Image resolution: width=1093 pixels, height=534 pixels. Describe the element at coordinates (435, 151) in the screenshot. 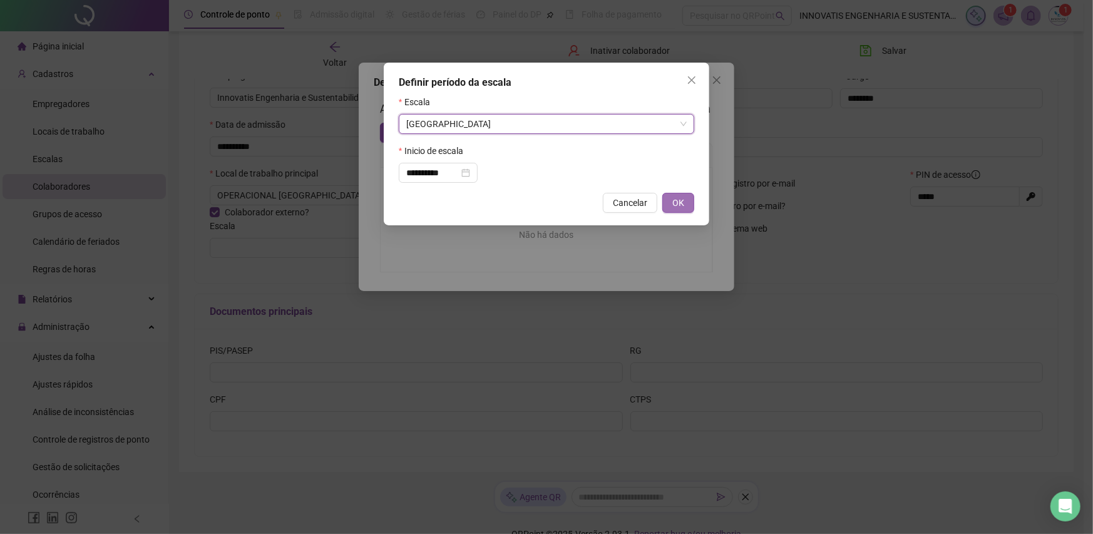

I see `label: Inicio de escala` at that location.